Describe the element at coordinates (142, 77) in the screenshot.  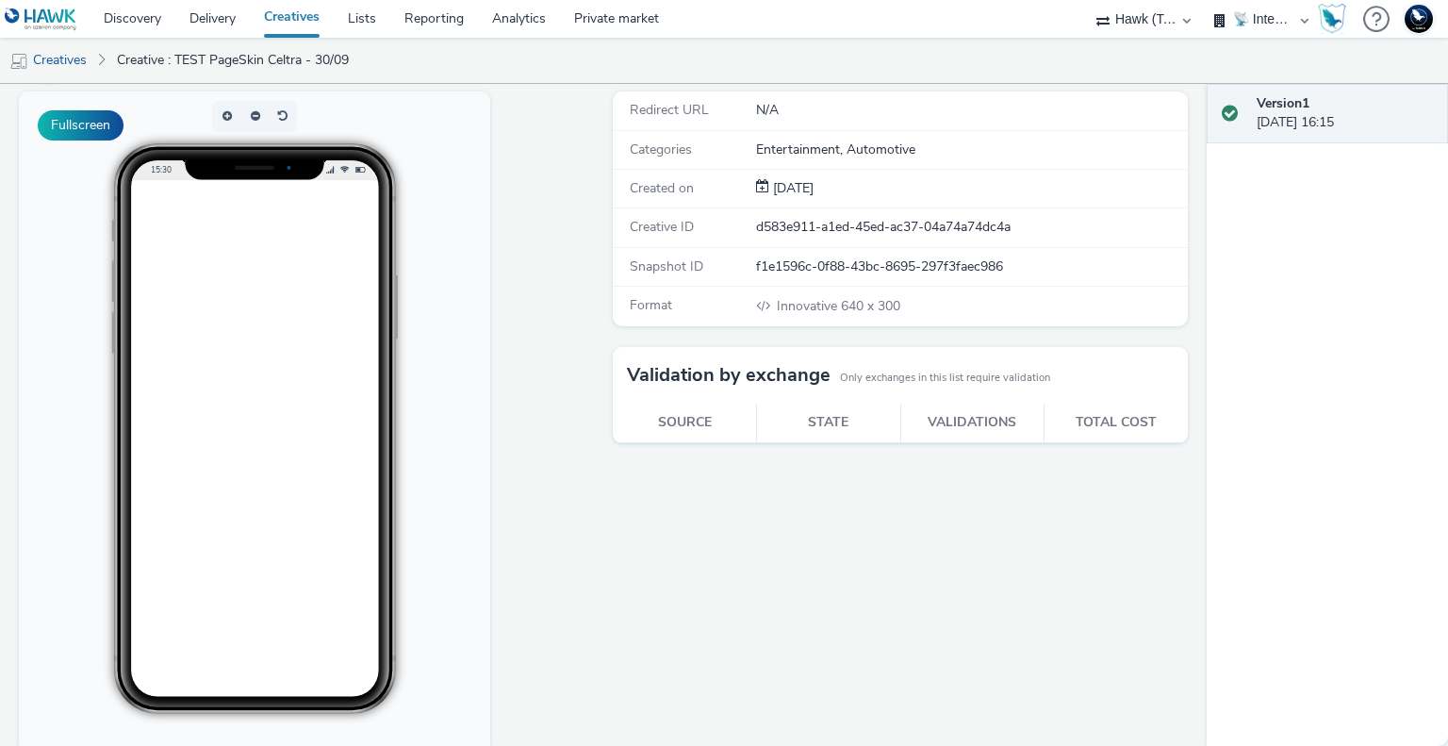
I see `span: 15:30` at that location.